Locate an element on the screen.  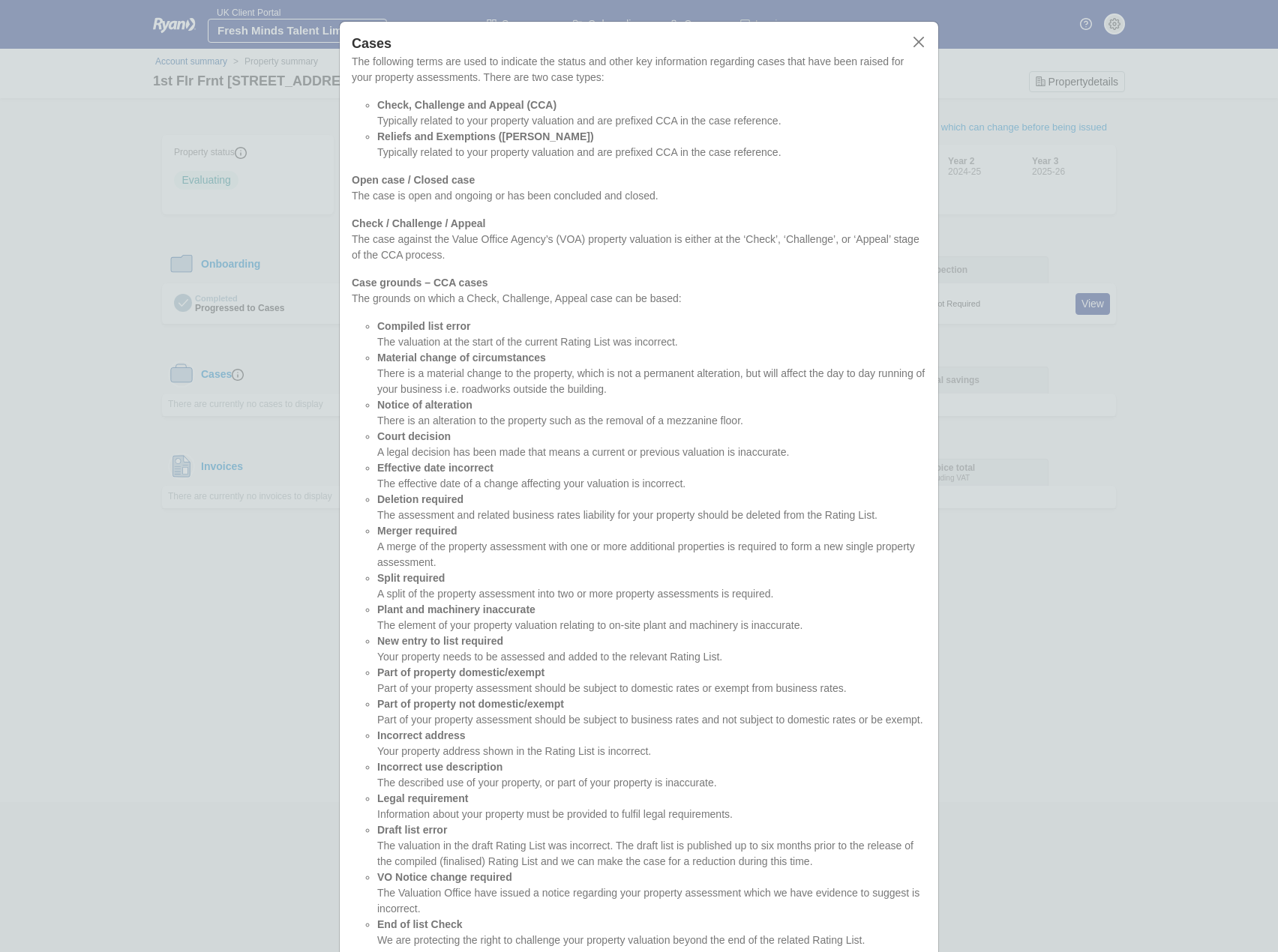
li: The effective date of a change affecting your valuation is incorrect. is located at coordinates (652, 476).